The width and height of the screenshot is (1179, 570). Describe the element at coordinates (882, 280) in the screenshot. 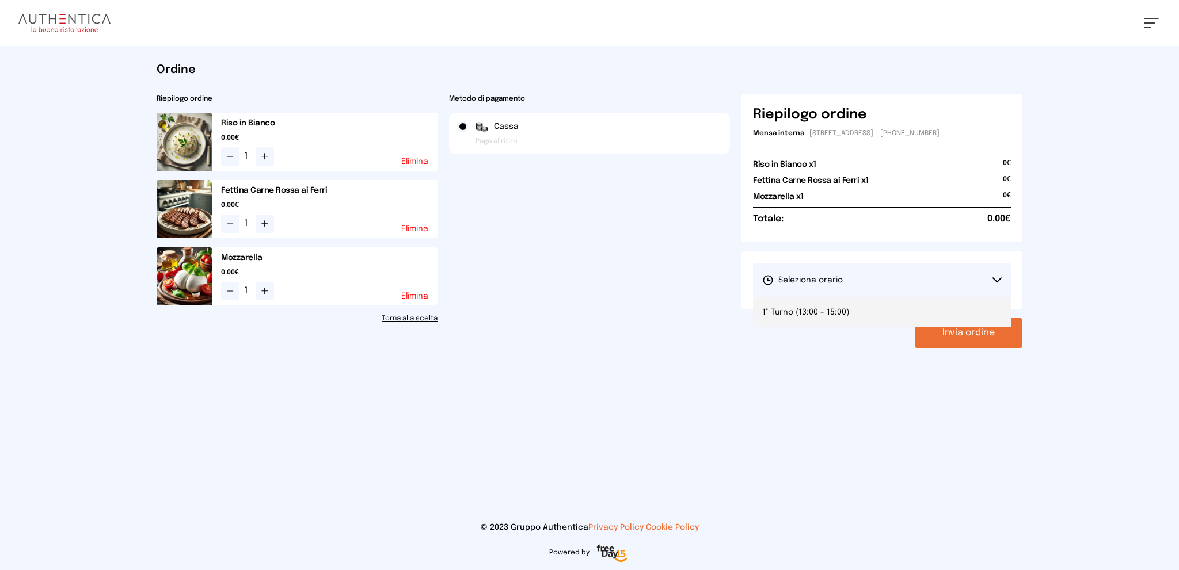

I see `button: Seleziona orario` at that location.